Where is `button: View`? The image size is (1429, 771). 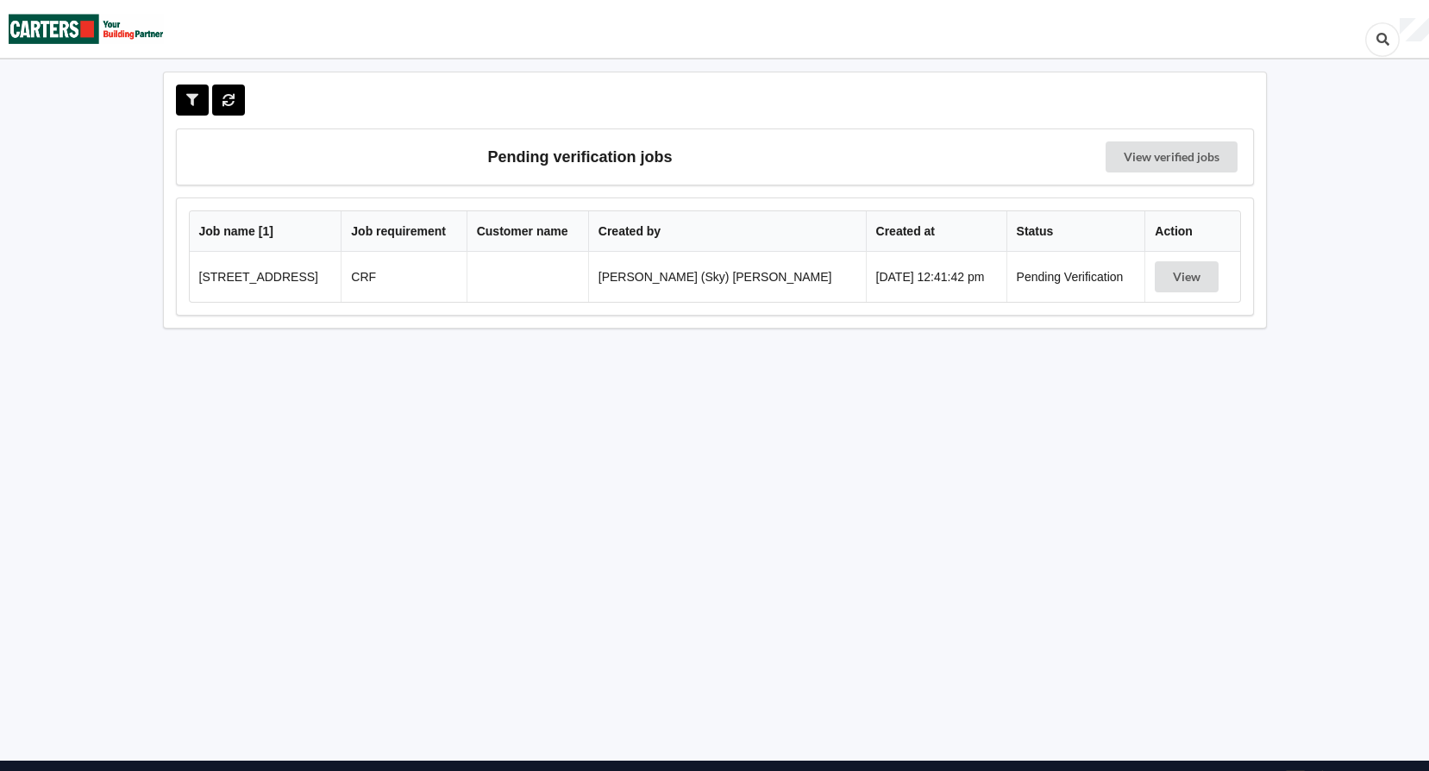
button: View is located at coordinates (1187, 277).